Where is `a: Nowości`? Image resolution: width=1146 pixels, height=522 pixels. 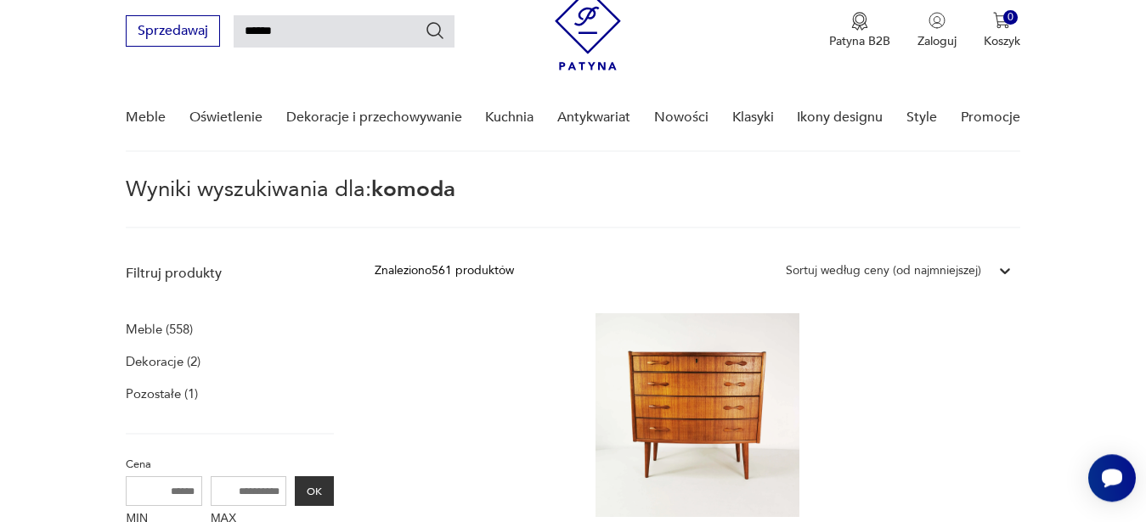 a: Nowości is located at coordinates (681, 117).